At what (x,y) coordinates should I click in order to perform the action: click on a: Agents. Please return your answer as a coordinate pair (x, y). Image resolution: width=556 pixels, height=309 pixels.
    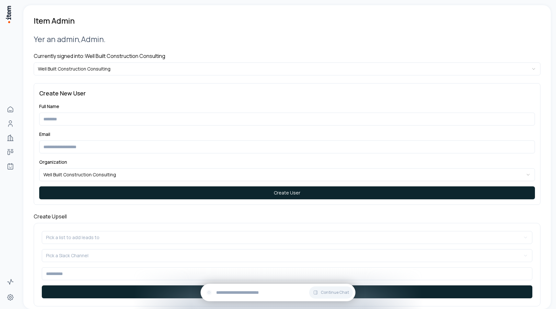
    Looking at the image, I should click on (10, 166).